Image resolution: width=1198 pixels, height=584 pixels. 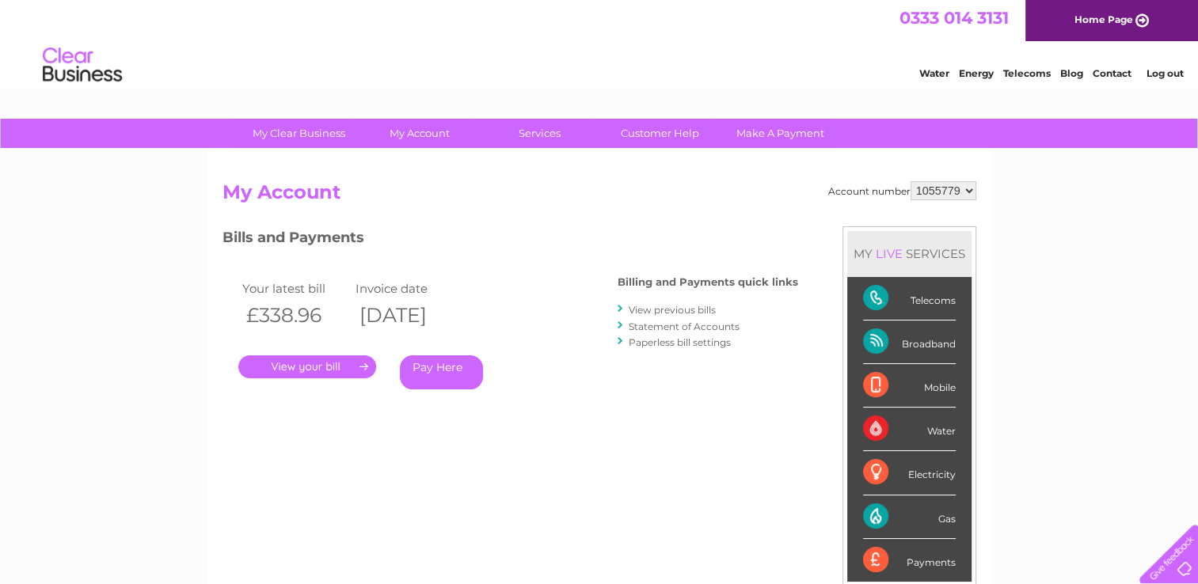 What do you see at coordinates (1164, 73) in the screenshot?
I see `a: Log out` at bounding box center [1164, 73].